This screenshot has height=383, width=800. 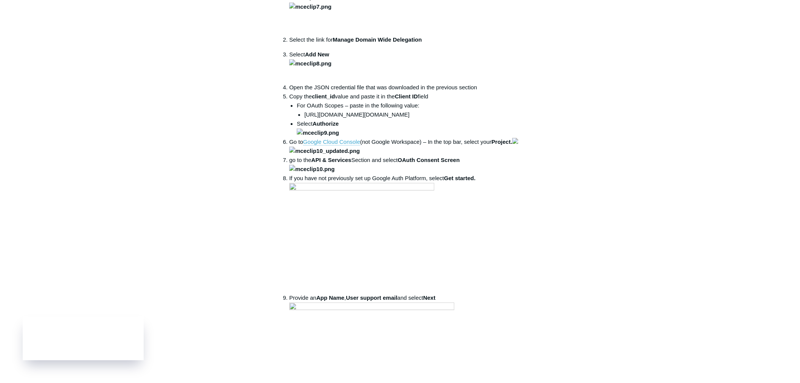 I want to click on strong: API & Services, so click(x=332, y=160).